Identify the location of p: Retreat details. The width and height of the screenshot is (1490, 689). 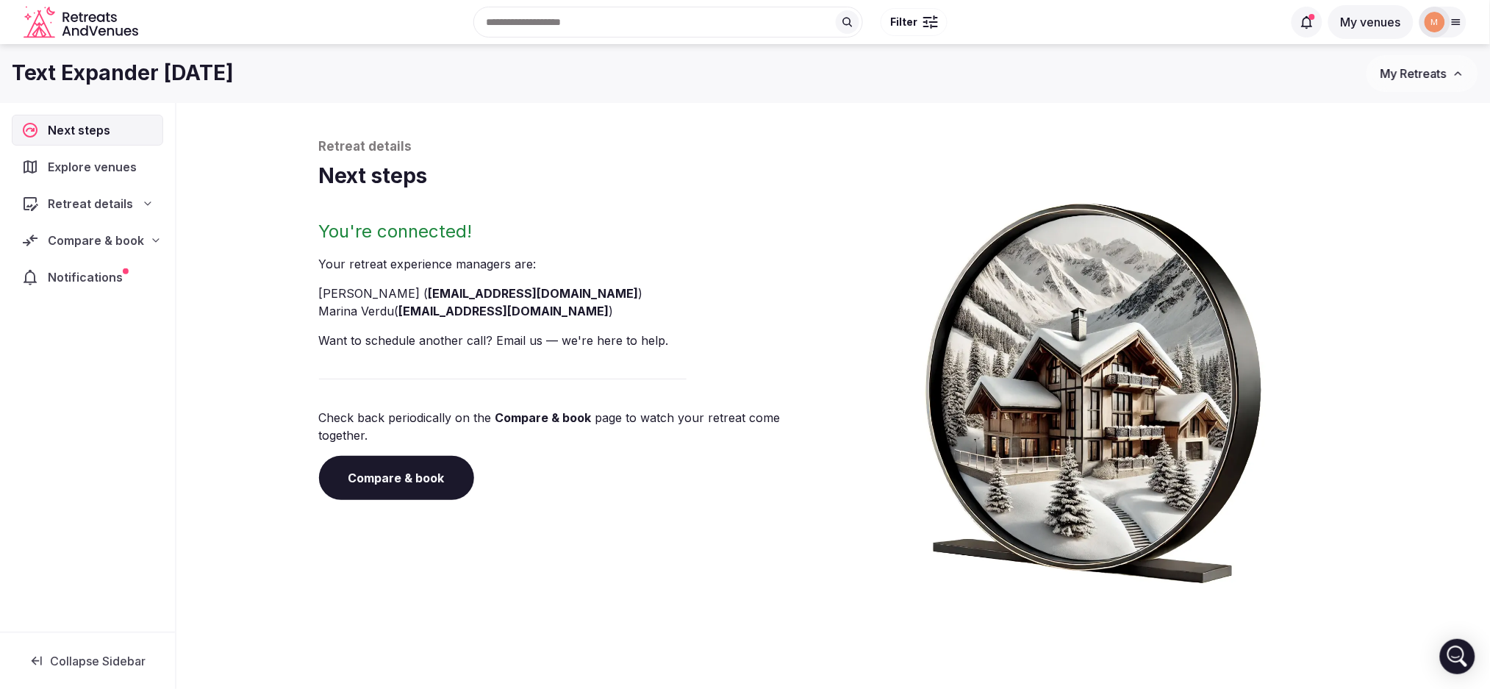
(834, 147).